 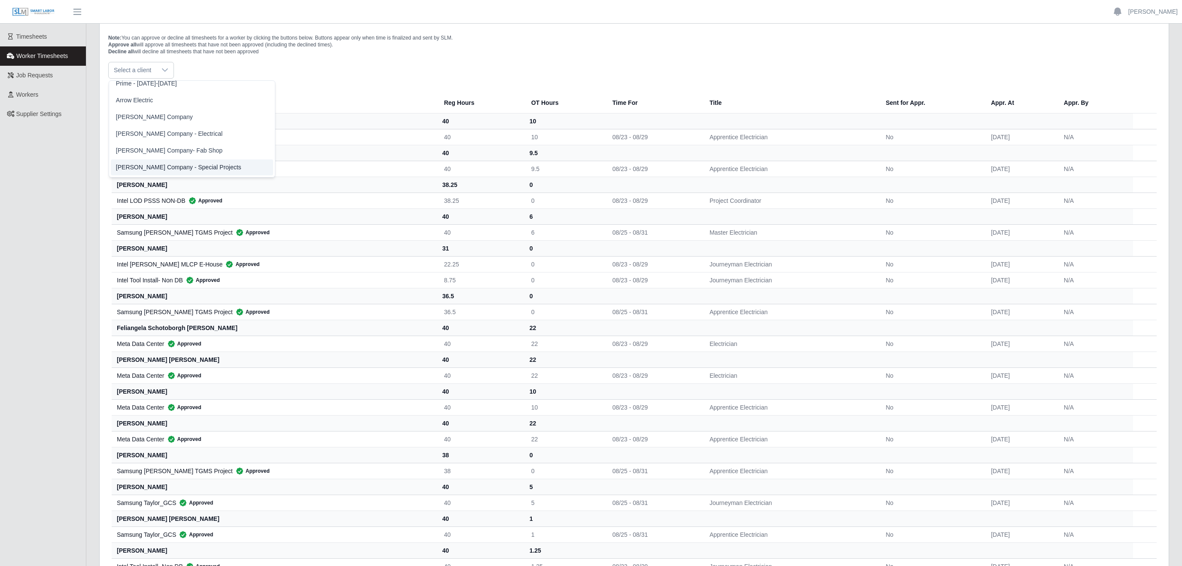 I want to click on div: Intel Tool Install- Non DB, so click(x=274, y=280).